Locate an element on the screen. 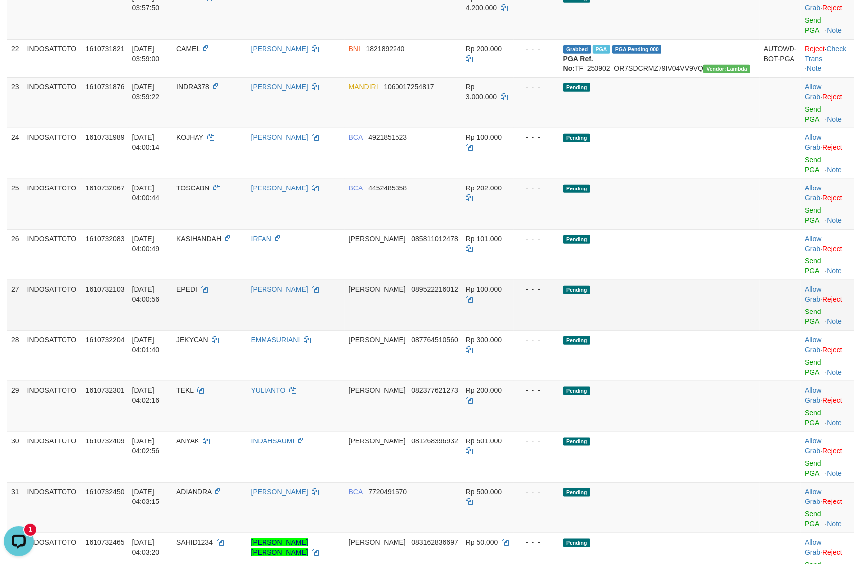 The width and height of the screenshot is (859, 564). span: Vendor URL: https://order7.1velocity.biz is located at coordinates (726, 69).